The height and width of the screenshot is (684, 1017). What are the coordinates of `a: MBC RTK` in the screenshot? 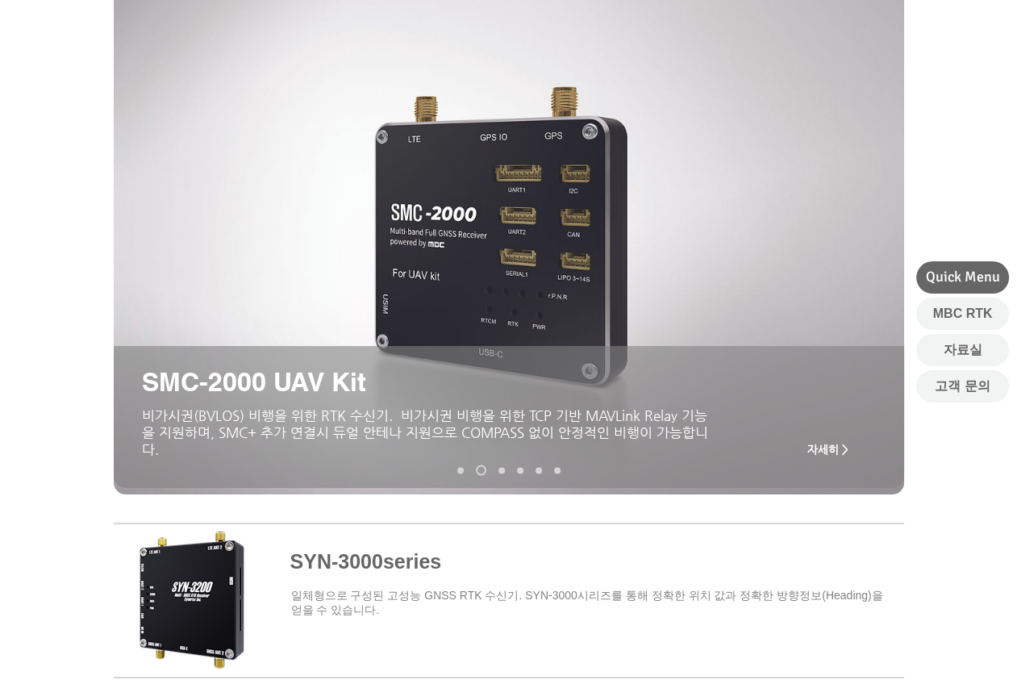 It's located at (962, 314).